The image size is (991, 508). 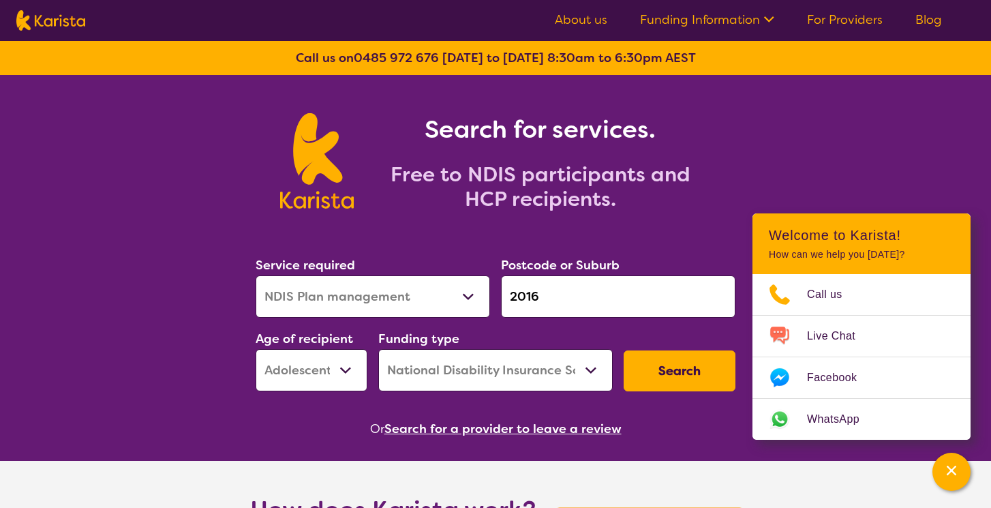 What do you see at coordinates (841, 419) in the screenshot?
I see `span: WhatsApp` at bounding box center [841, 419].